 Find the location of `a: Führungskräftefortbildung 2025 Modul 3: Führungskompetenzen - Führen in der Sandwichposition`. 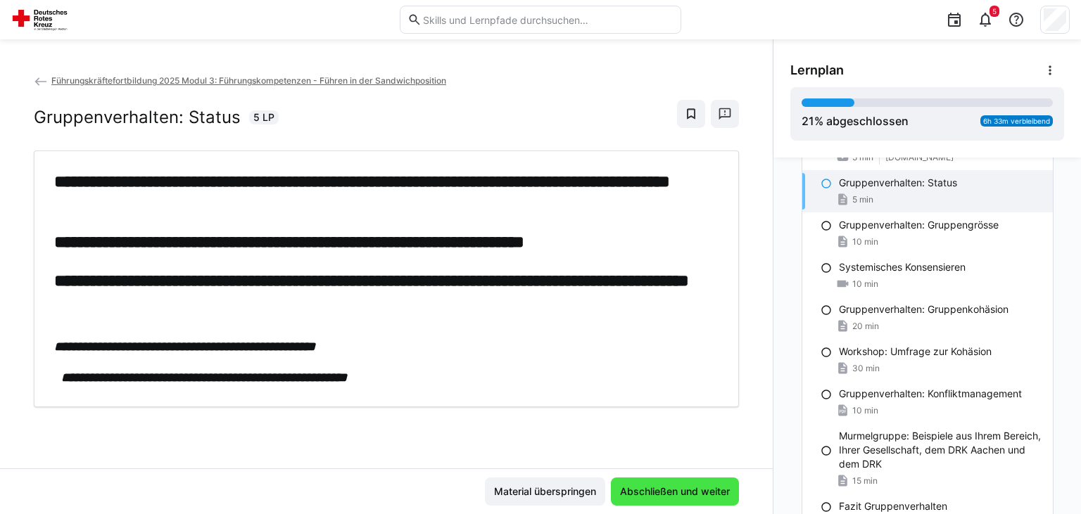

a: Führungskräftefortbildung 2025 Modul 3: Führungskompetenzen - Führen in der Sandwichposition is located at coordinates (240, 80).